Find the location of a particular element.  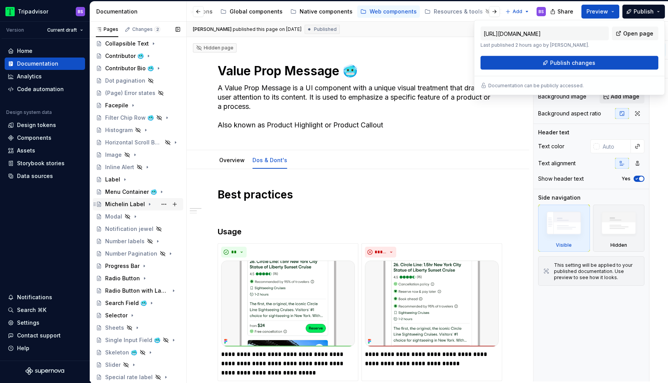

span: Add is located at coordinates (517, 12).